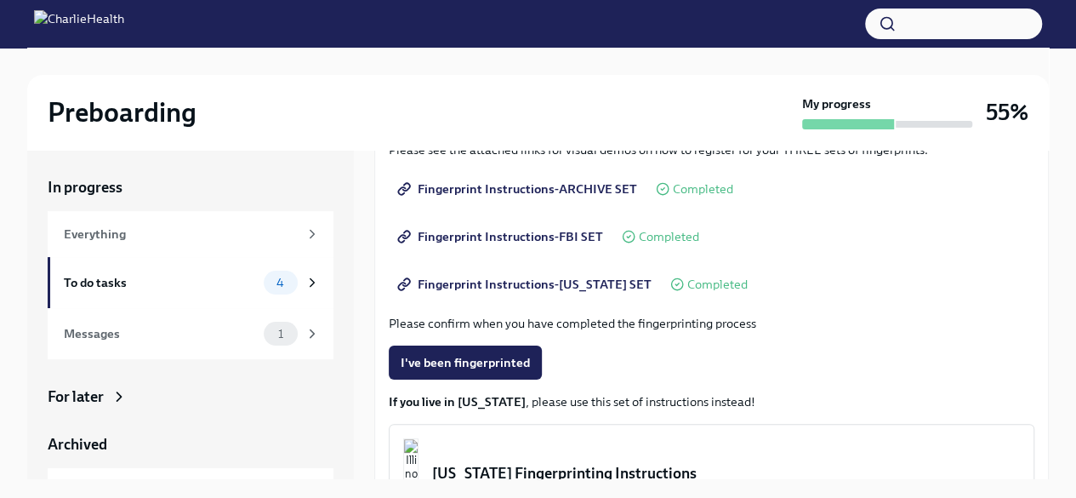  What do you see at coordinates (836, 104) in the screenshot?
I see `strong: My progress` at bounding box center [836, 104].